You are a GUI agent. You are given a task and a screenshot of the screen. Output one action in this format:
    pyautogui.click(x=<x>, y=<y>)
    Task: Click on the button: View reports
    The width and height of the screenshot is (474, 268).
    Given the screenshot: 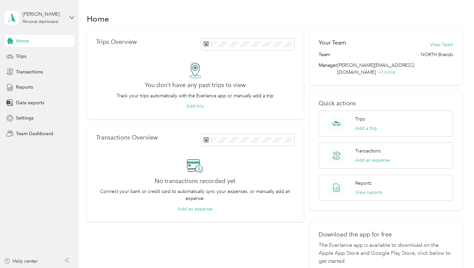 What is the action you would take?
    pyautogui.click(x=368, y=193)
    